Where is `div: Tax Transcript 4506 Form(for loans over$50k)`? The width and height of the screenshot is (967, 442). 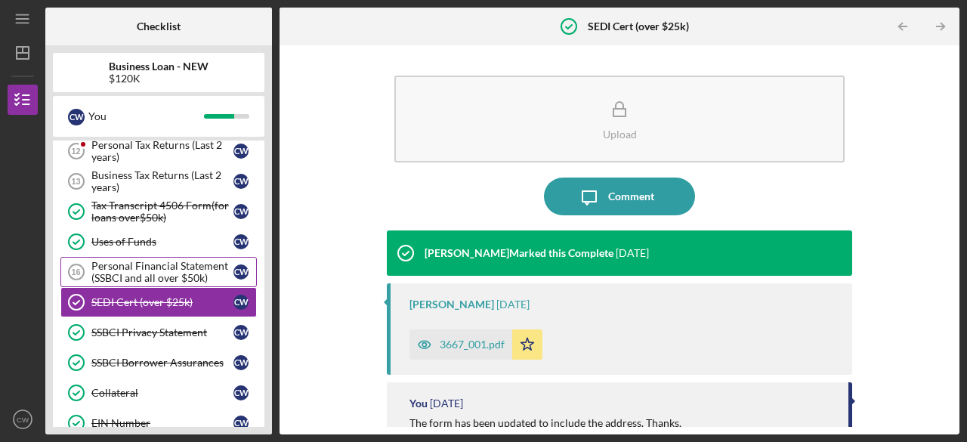 div: Tax Transcript 4506 Form(for loans over$50k) is located at coordinates (162, 211).